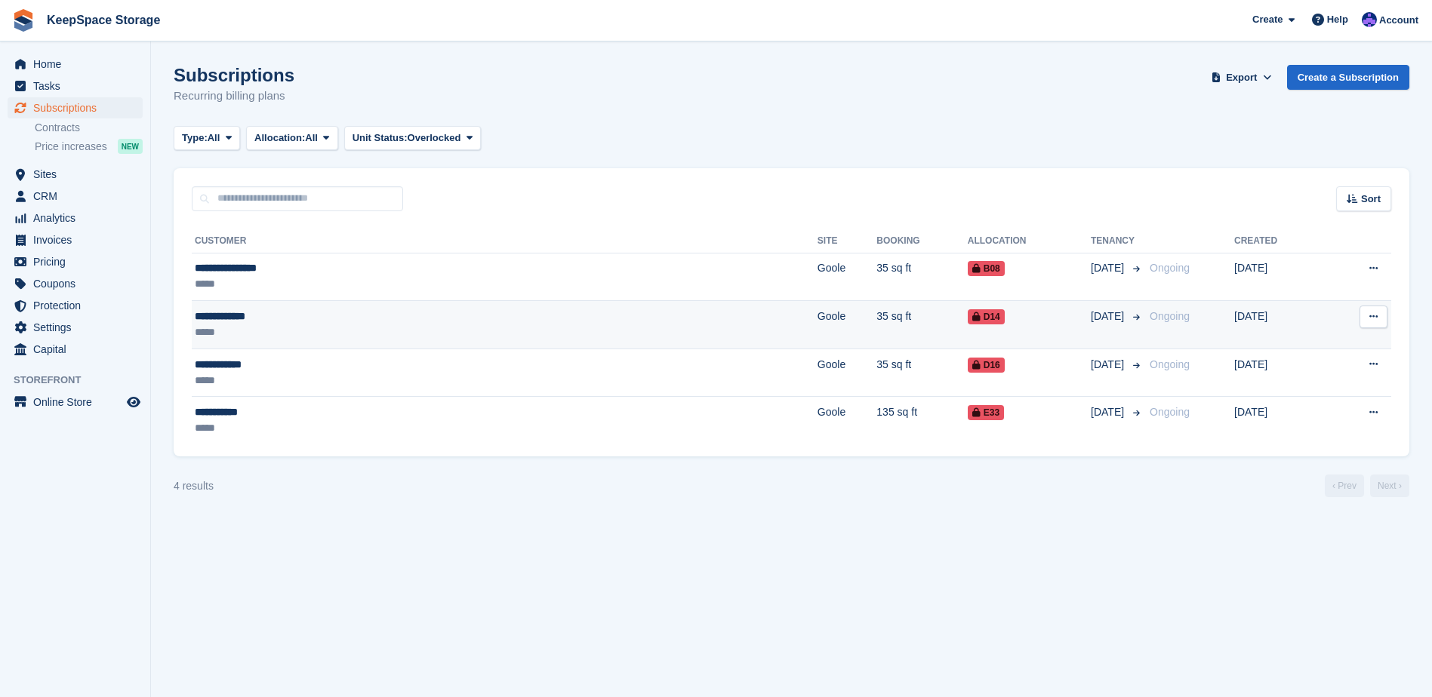 This screenshot has width=1432, height=697. Describe the element at coordinates (1241, 77) in the screenshot. I see `button: Export` at that location.